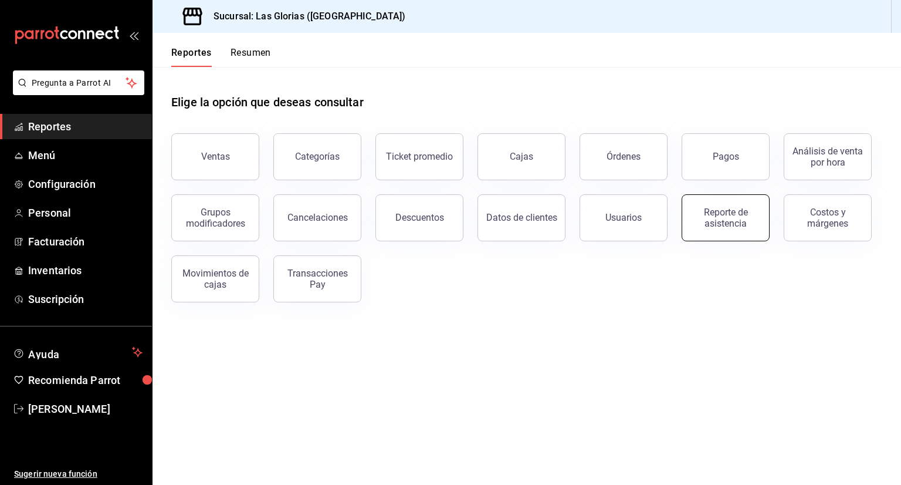 This screenshot has width=901, height=485. I want to click on div: Datos de clientes, so click(522, 217).